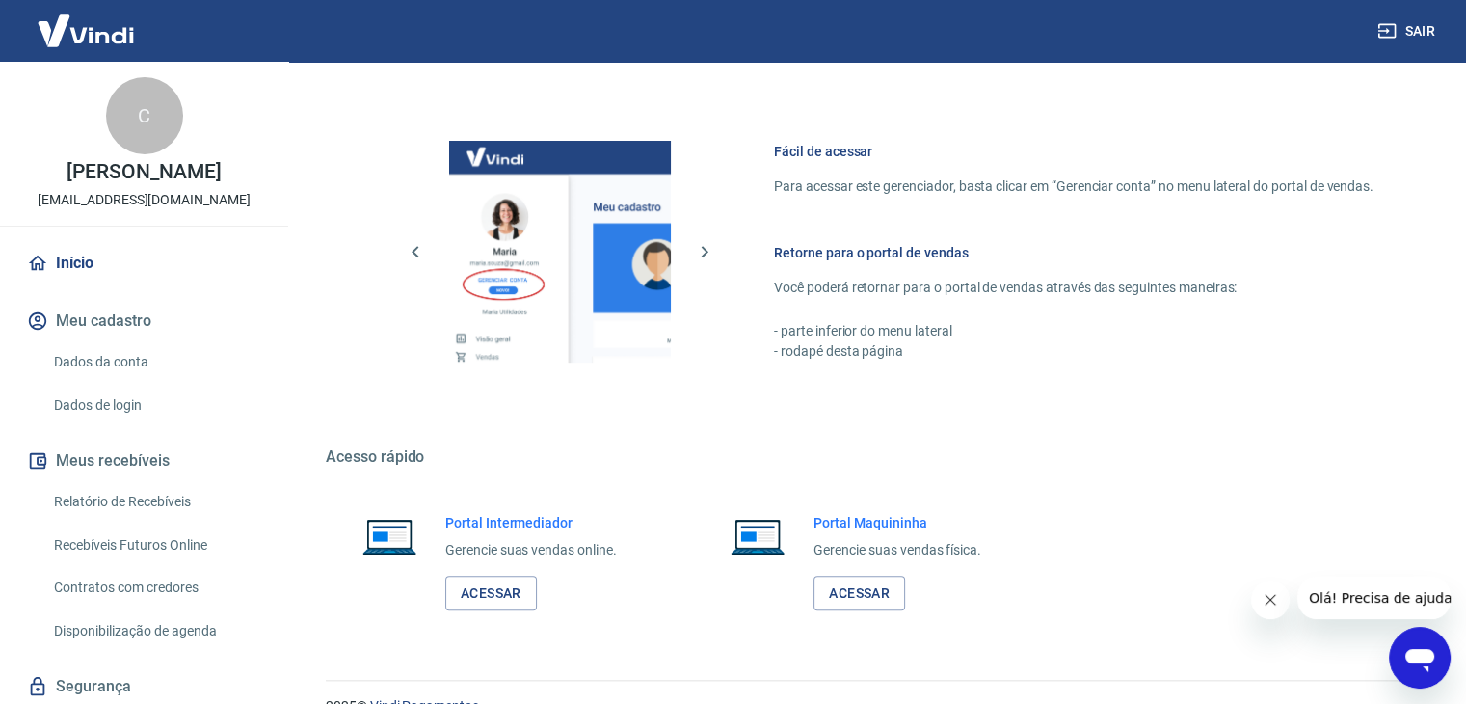  I want to click on a: Contratos com credores, so click(155, 587).